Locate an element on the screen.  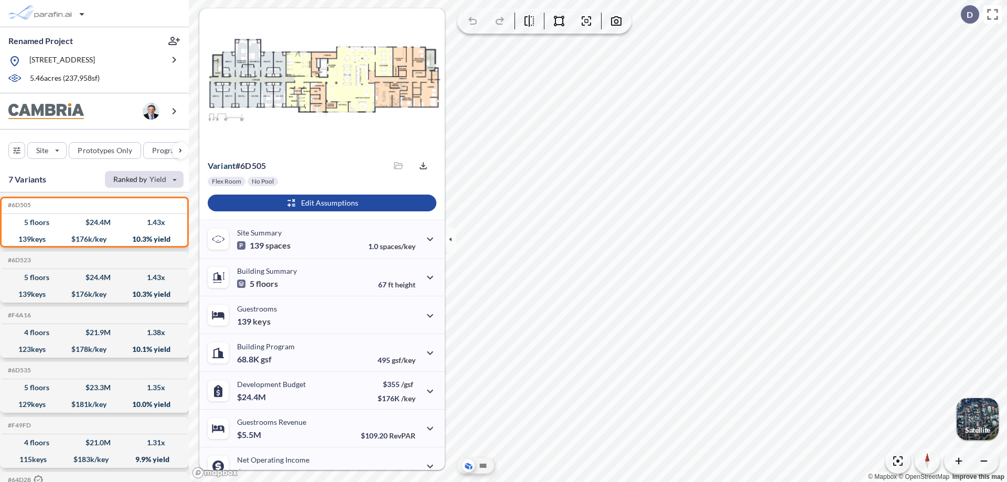
span: Variant is located at coordinates (221, 165).